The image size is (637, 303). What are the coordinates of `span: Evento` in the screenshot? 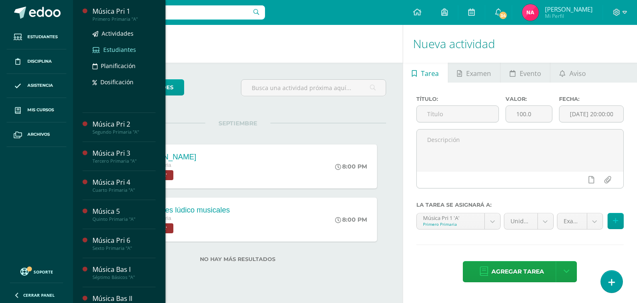 It's located at (531, 73).